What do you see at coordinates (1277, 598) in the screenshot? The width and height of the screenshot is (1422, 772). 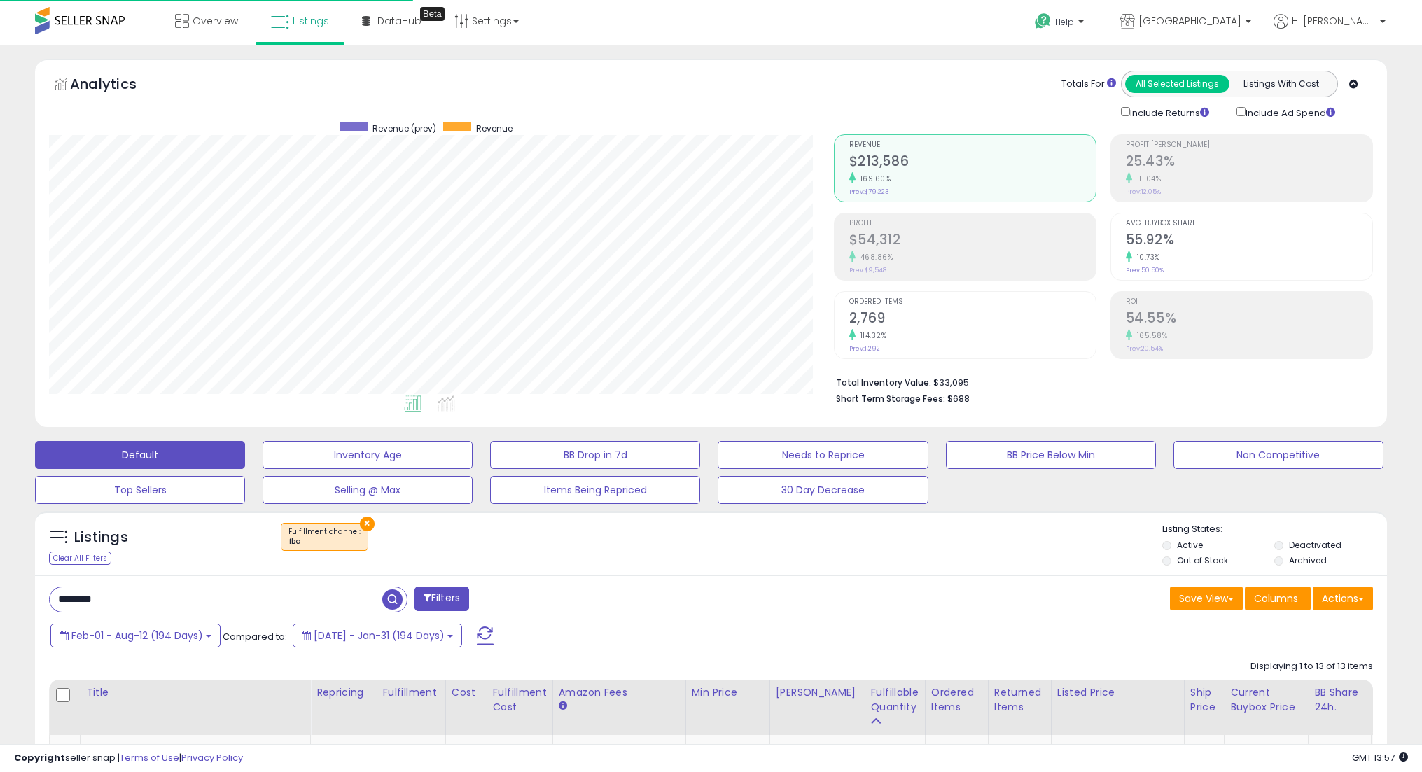 I see `button: Columns` at bounding box center [1277, 598].